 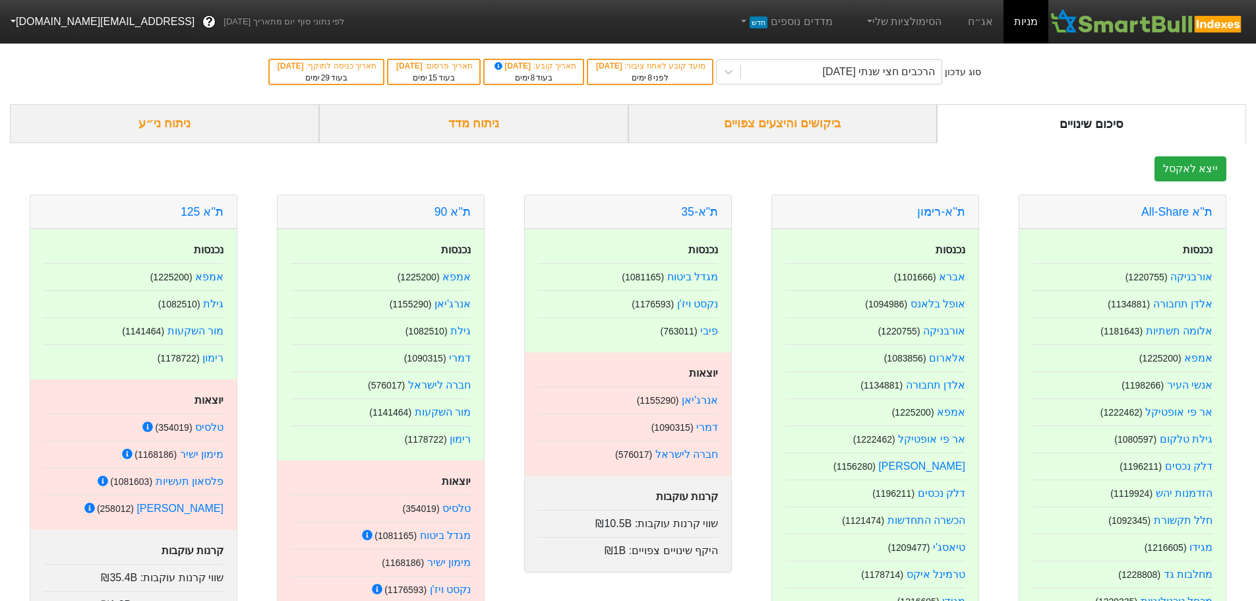 I want to click on small: ( 258012 ), so click(x=115, y=508).